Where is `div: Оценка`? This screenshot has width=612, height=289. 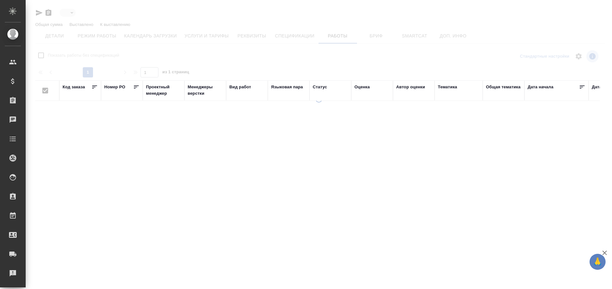
div: Оценка is located at coordinates (362, 87).